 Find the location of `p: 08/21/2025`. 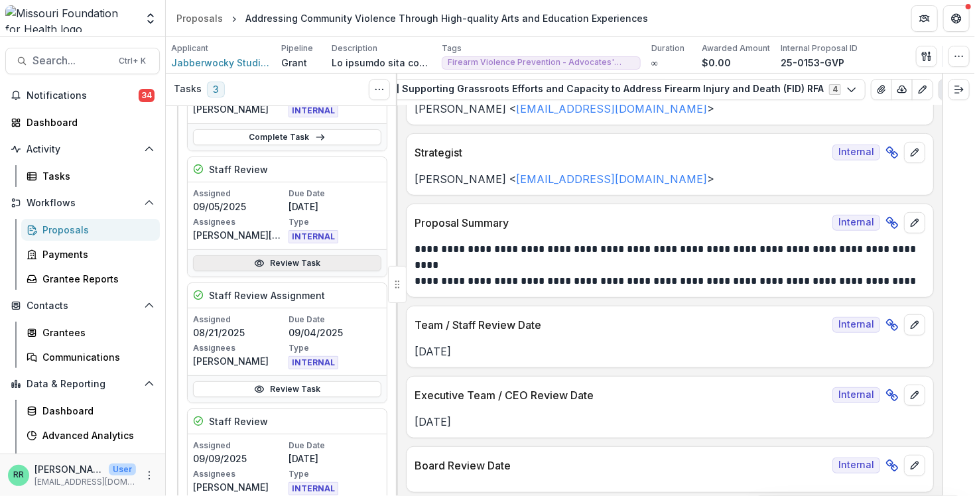

p: 08/21/2025 is located at coordinates (239, 332).